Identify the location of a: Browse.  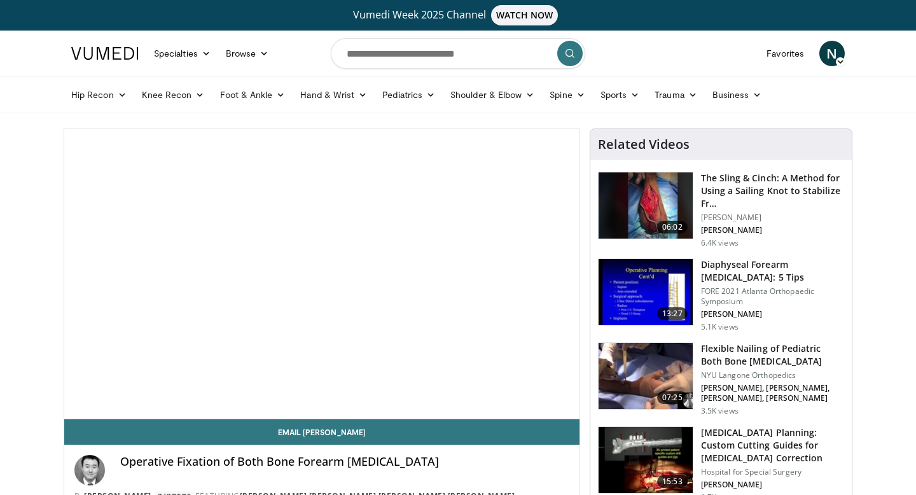
(247, 53).